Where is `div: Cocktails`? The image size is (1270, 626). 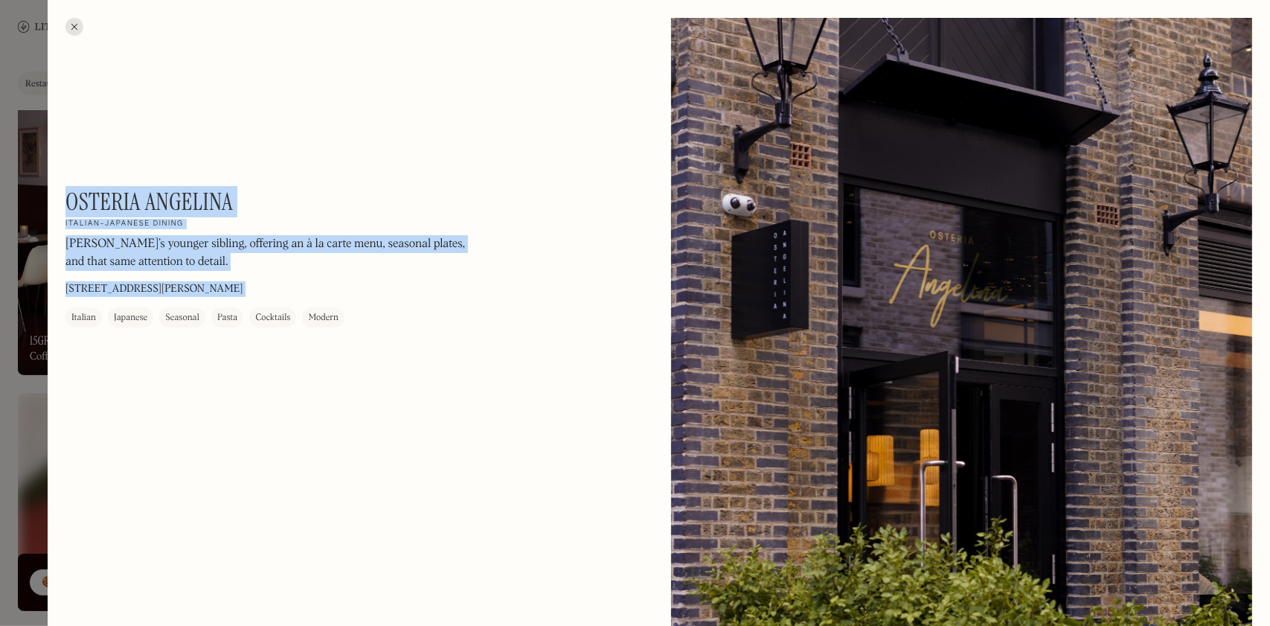 div: Cocktails is located at coordinates (272, 319).